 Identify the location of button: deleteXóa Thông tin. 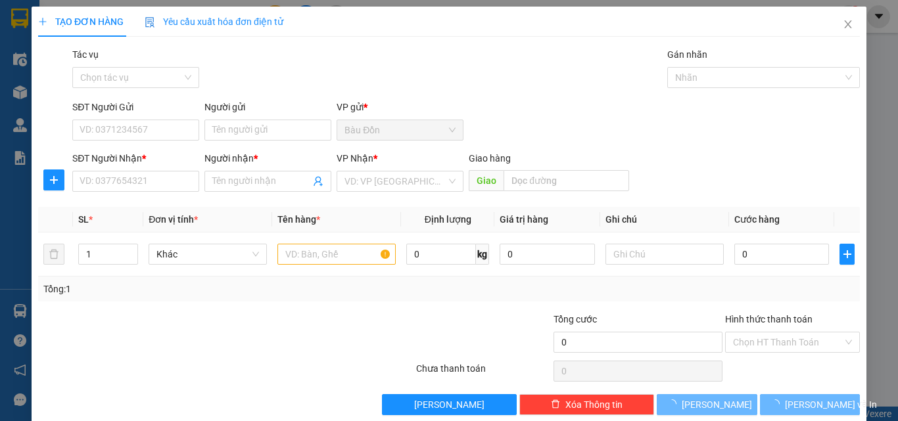
(586, 405).